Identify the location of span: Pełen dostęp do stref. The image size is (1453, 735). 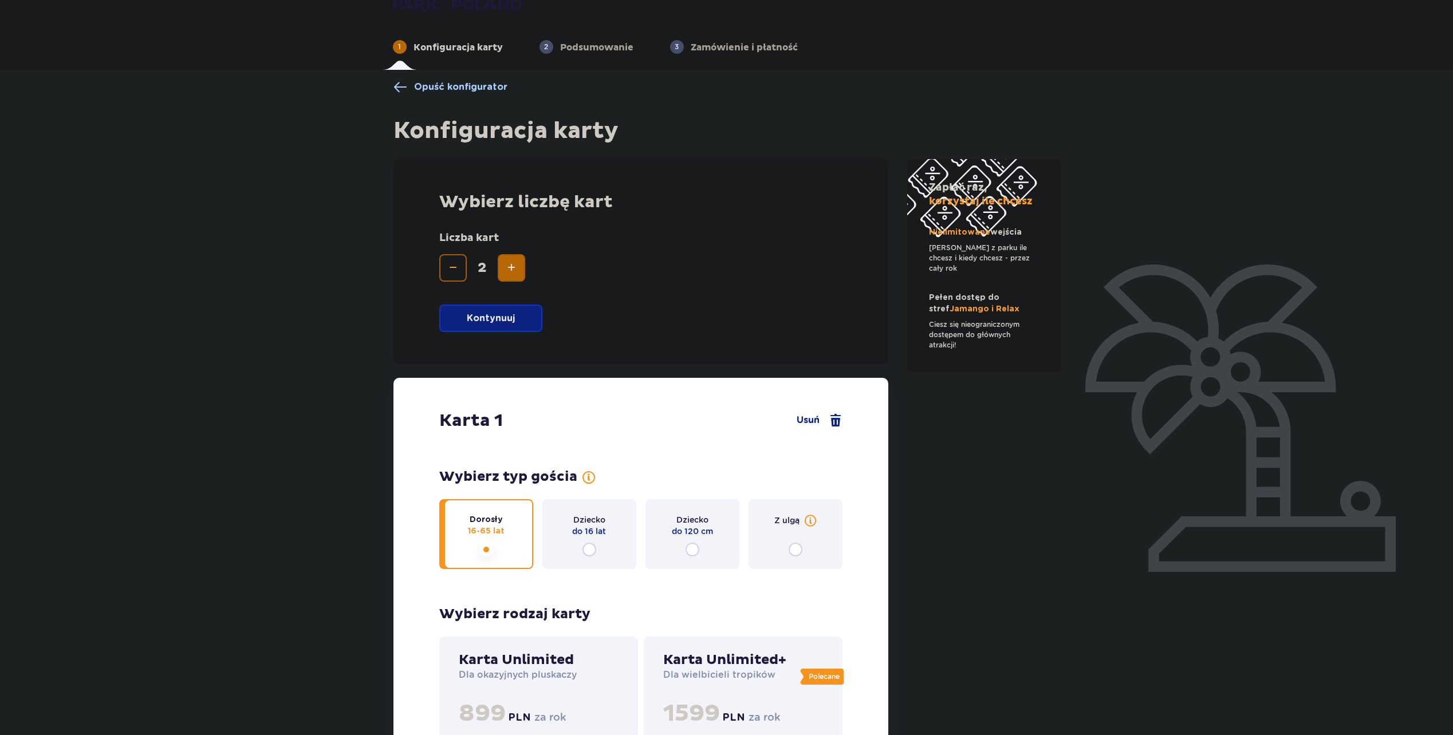
(964, 303).